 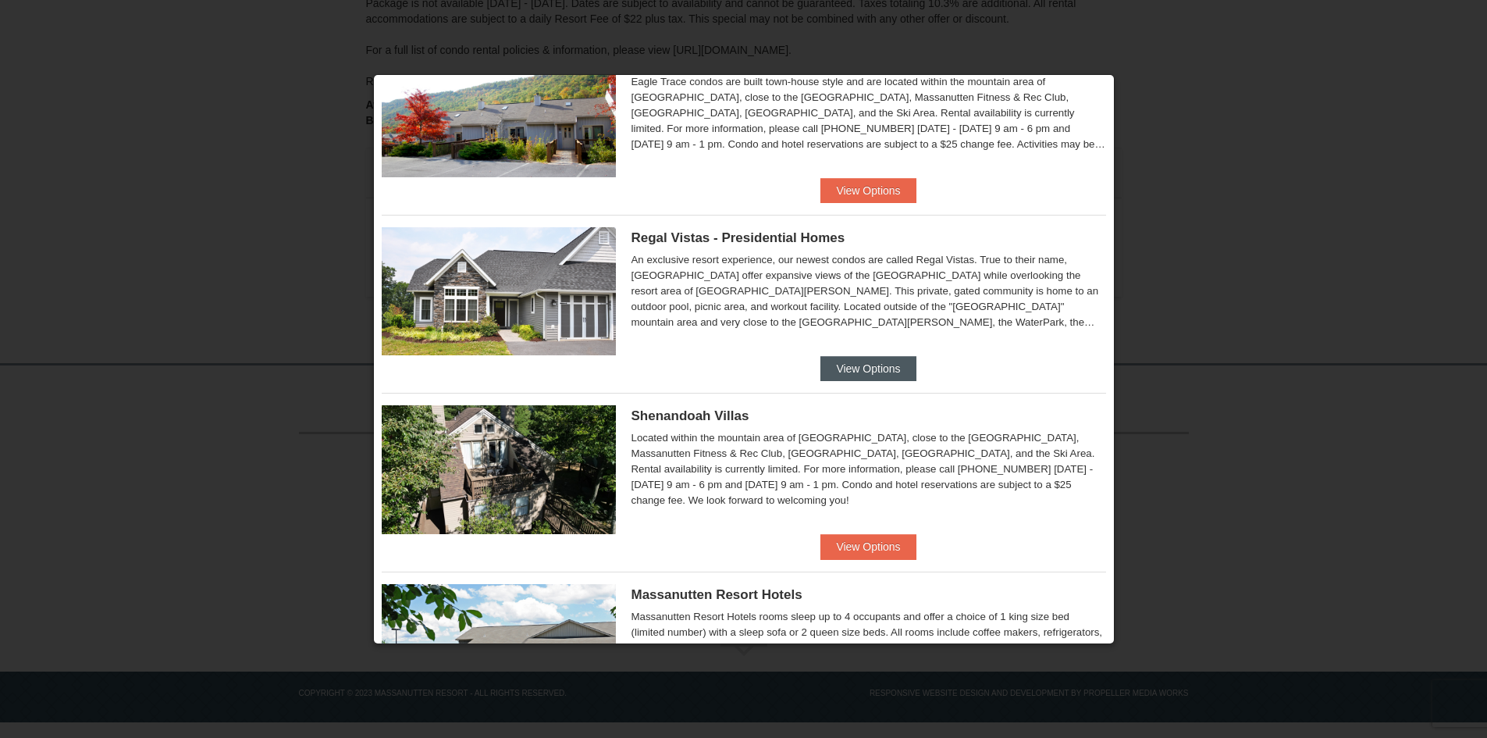 What do you see at coordinates (869, 291) in the screenshot?
I see `div: An exclusive resort experience, our newest condos are called Regal Vistas. True to their name, [G...` at bounding box center [869, 291].